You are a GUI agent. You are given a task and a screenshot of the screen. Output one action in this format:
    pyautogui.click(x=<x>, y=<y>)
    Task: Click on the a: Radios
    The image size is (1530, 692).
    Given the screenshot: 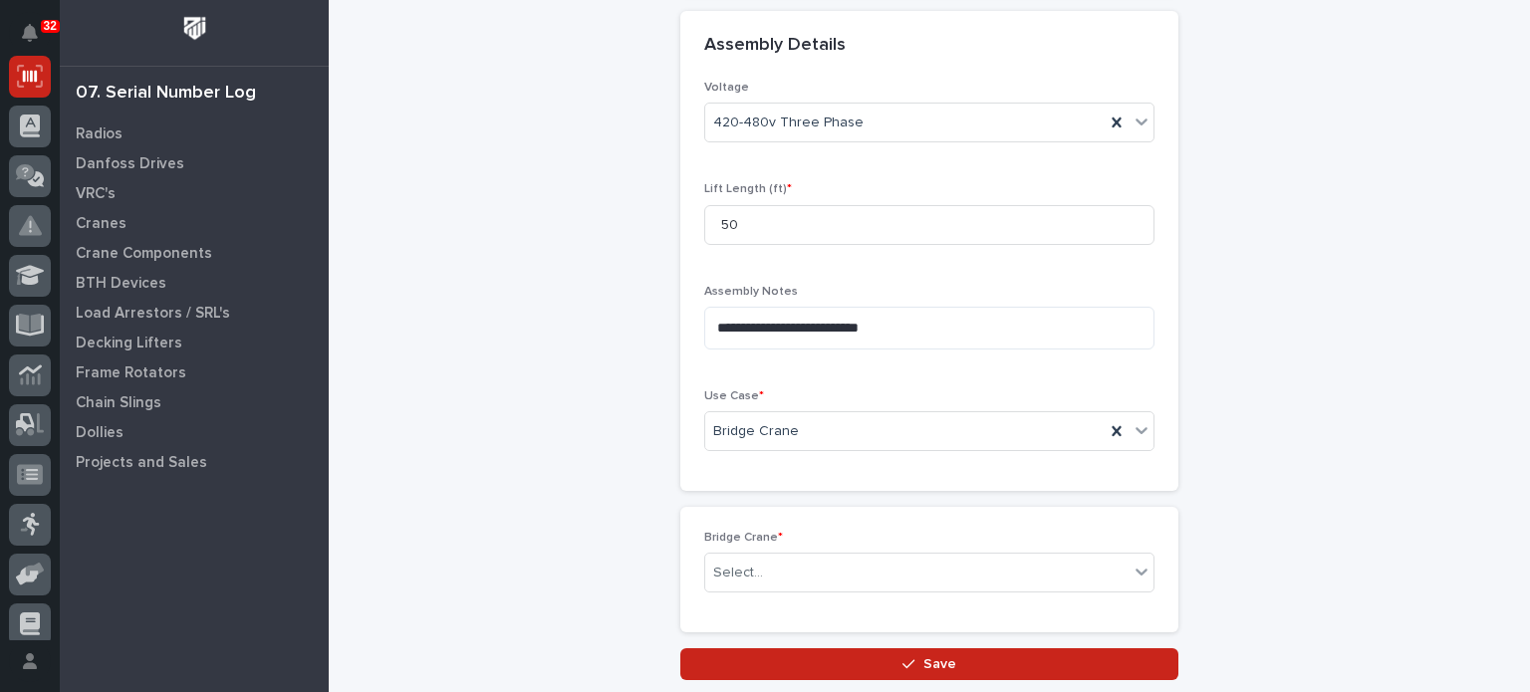 What is the action you would take?
    pyautogui.click(x=194, y=133)
    